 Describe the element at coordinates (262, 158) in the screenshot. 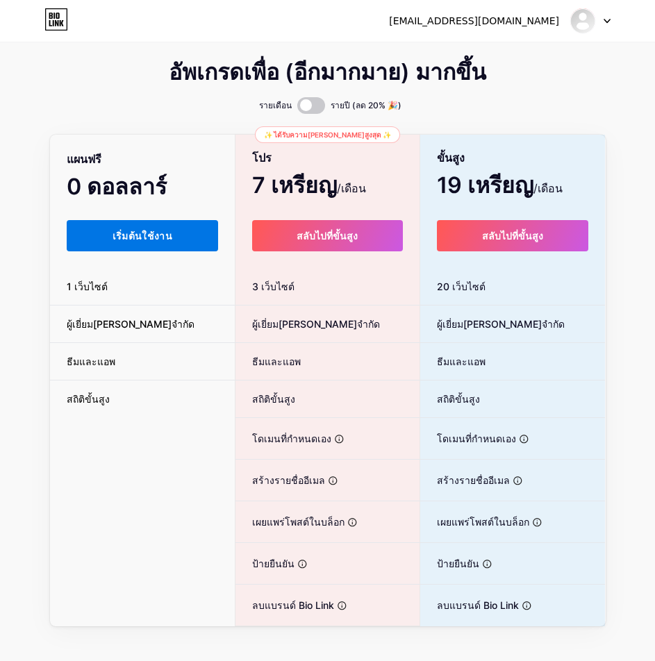

I see `font: โปร` at that location.